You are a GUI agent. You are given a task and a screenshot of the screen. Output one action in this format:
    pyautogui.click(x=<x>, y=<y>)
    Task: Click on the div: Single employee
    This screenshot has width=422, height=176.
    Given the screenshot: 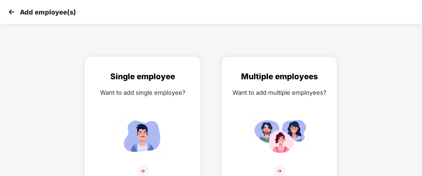 What is the action you would take?
    pyautogui.click(x=142, y=77)
    